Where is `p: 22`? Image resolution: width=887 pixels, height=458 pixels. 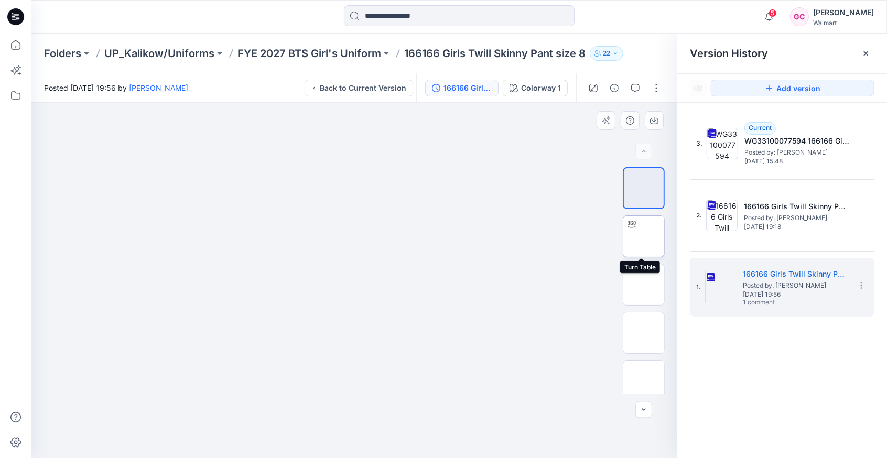
p: 22 is located at coordinates (607, 53).